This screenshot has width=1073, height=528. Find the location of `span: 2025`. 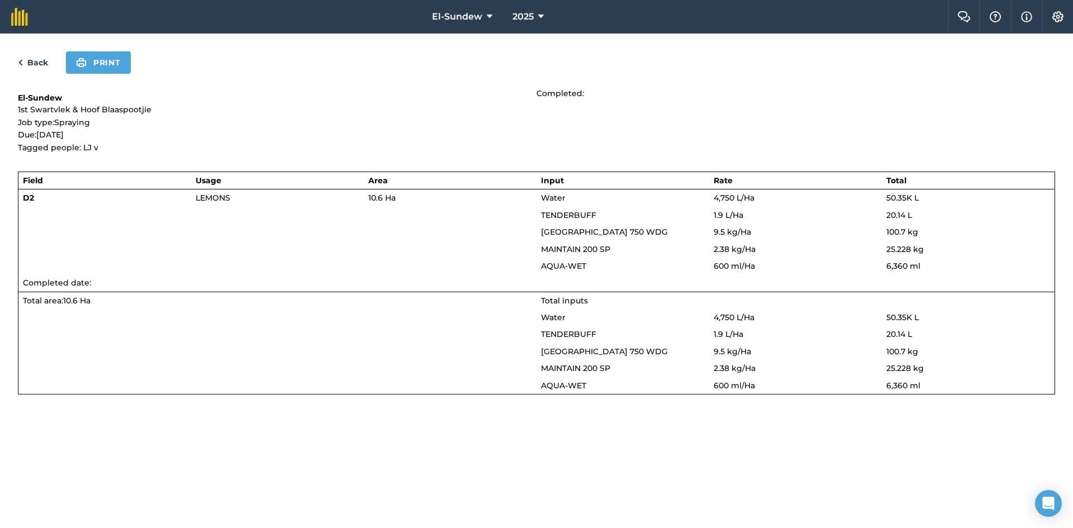

span: 2025 is located at coordinates (523, 17).